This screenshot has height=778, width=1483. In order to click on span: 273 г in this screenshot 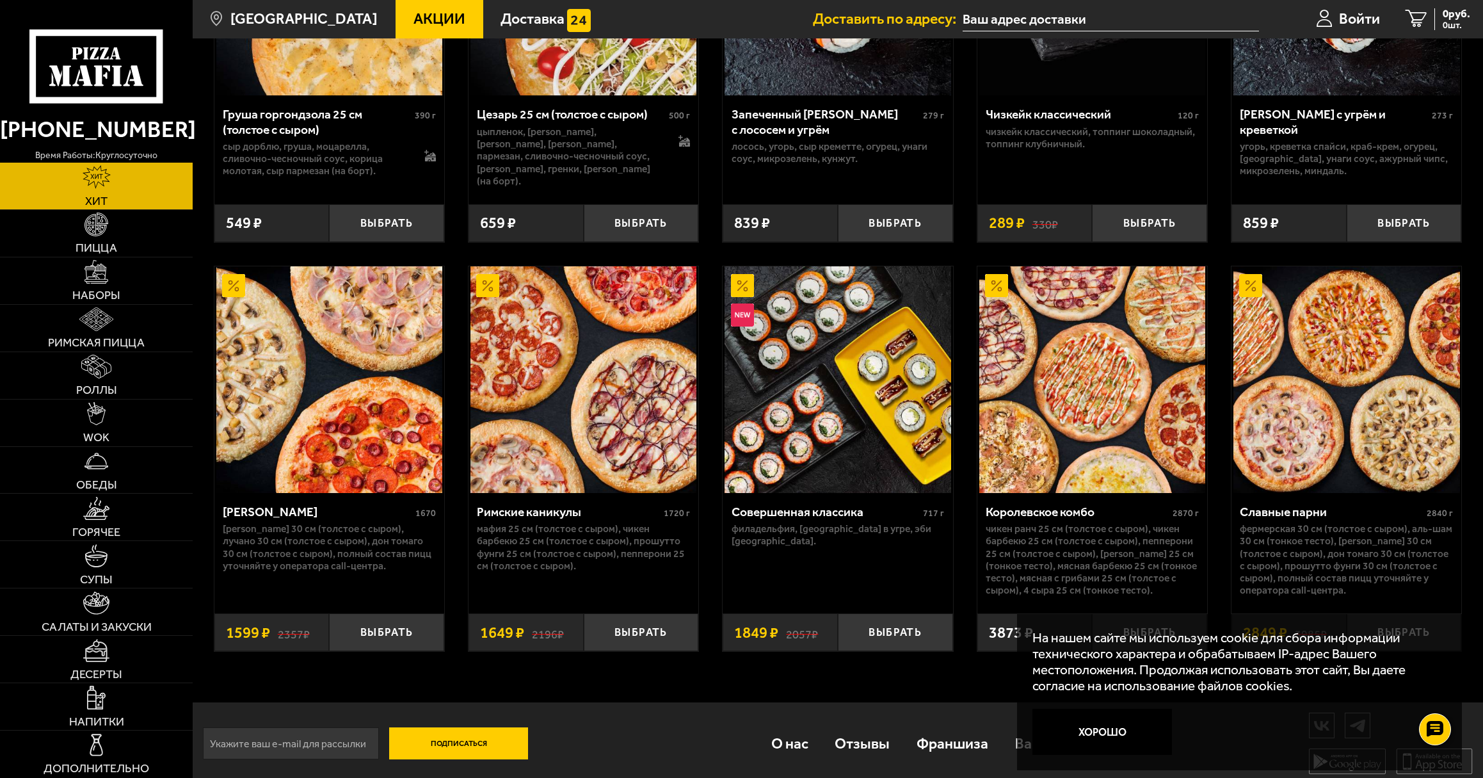, I will do `click(1442, 115)`.